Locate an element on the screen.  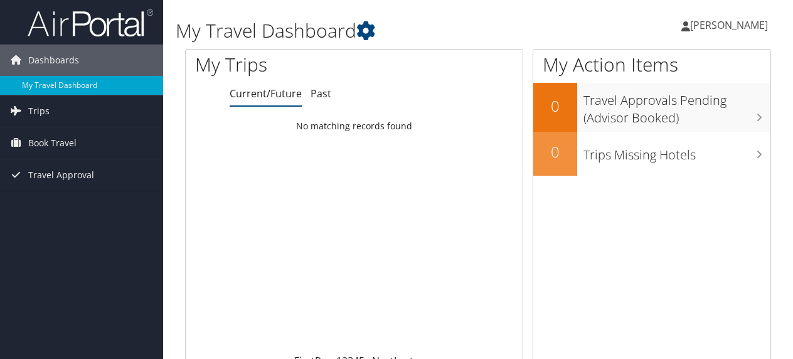
span: Travel Approval is located at coordinates (61, 175).